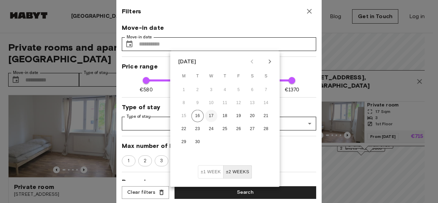 Image resolution: width=438 pixels, height=203 pixels. I want to click on span: €1370, so click(292, 90).